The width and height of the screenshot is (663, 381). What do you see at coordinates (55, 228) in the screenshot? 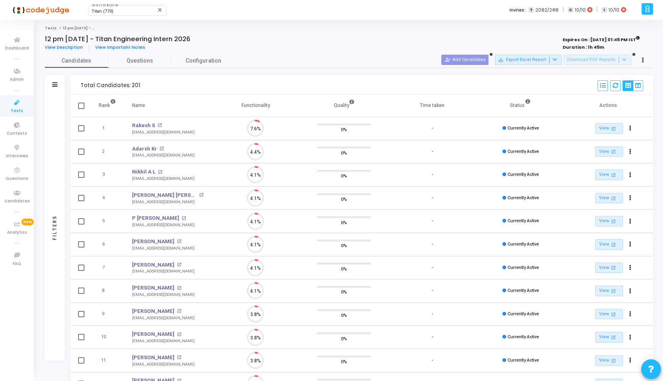
I see `div: Filters` at bounding box center [55, 228].